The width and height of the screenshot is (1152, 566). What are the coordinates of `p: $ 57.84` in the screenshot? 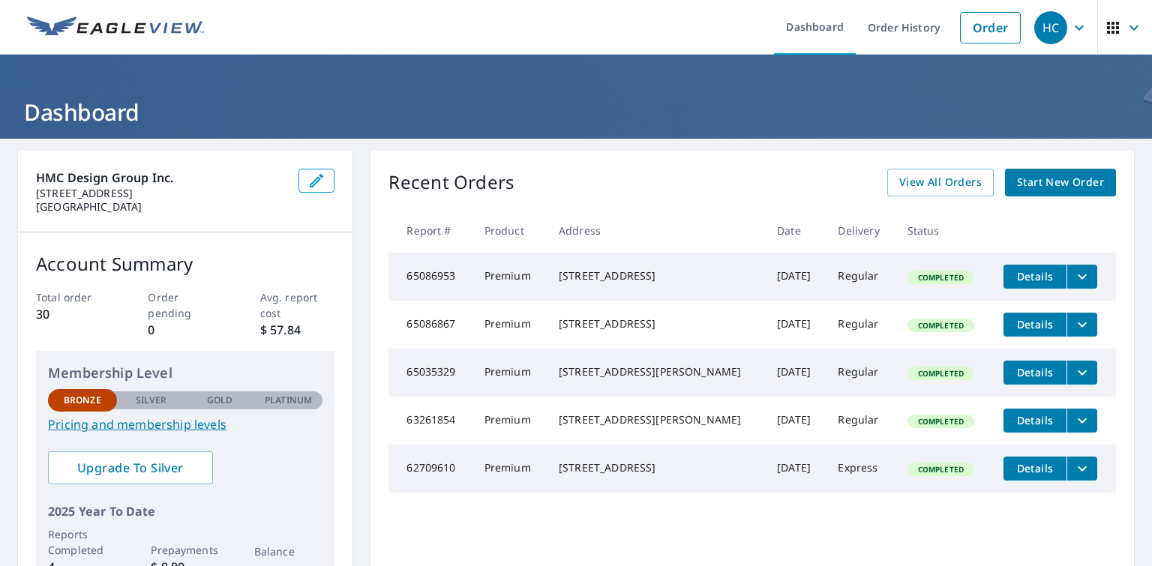 It's located at (298, 330).